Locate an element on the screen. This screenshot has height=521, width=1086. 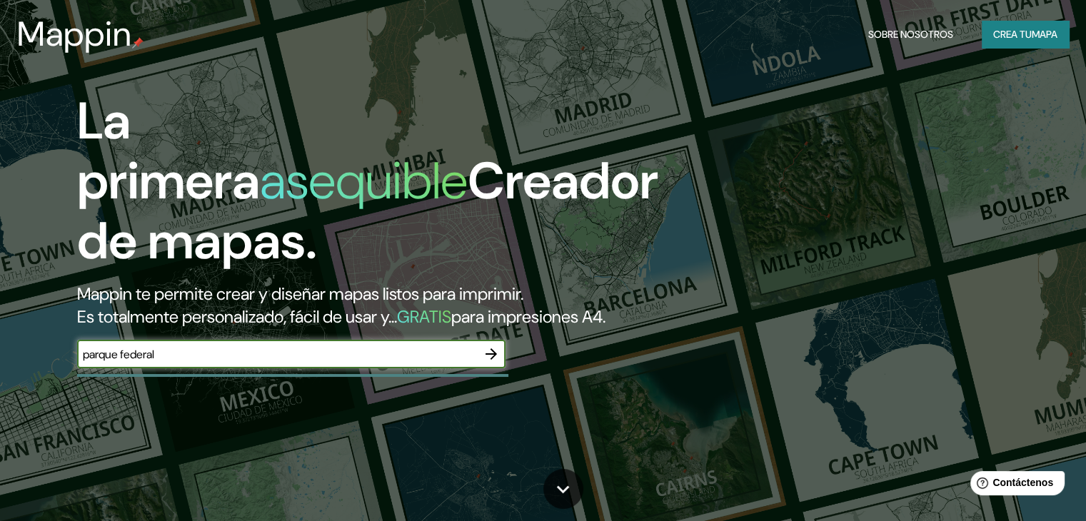
font: Es totalmente personalizado, fácil de usar y... is located at coordinates (237, 316).